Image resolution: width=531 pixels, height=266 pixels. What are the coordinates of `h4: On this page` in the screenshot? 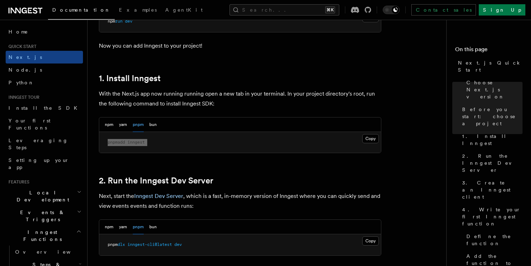 It's located at (489, 51).